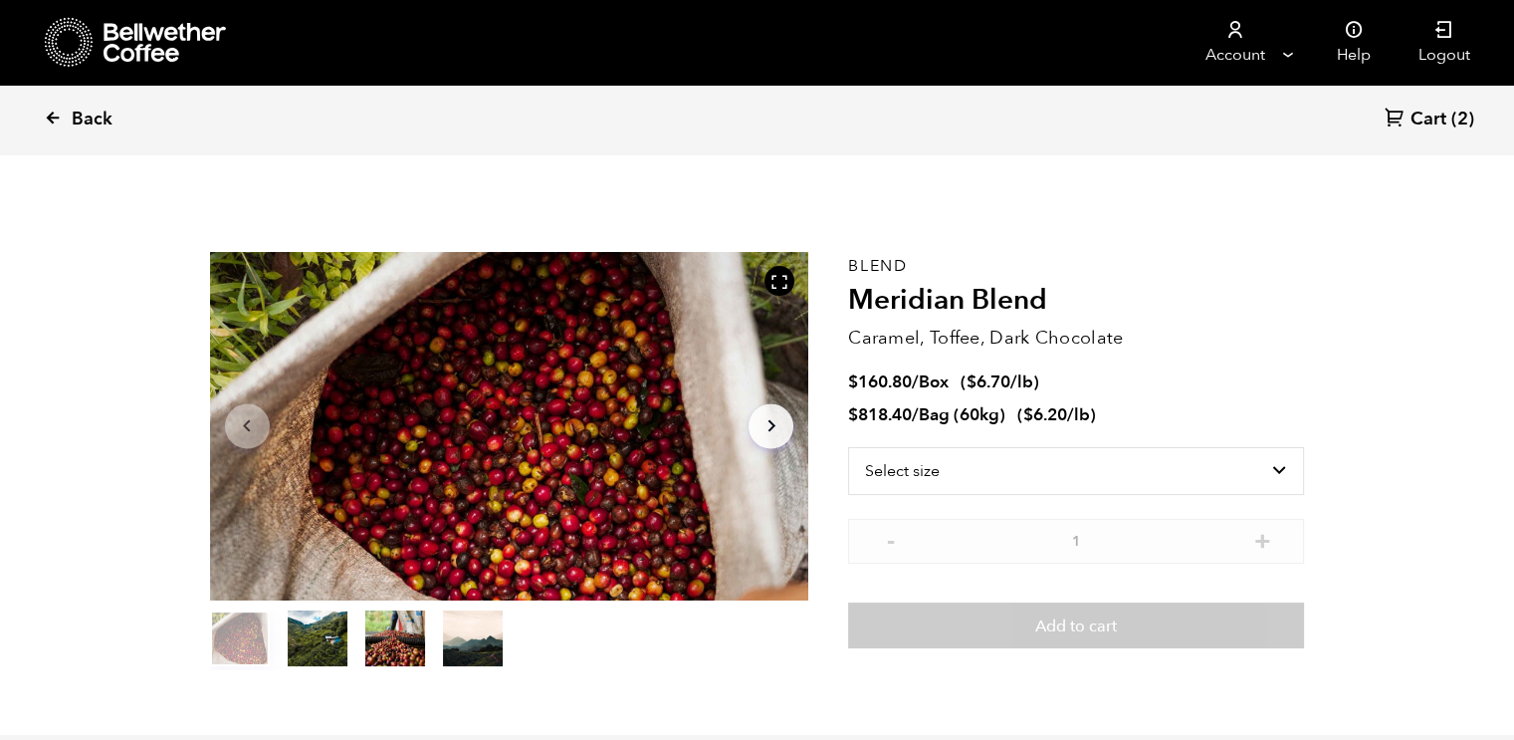 The image size is (1514, 740). Describe the element at coordinates (1076, 338) in the screenshot. I see `p: Caramel, Toffee, Dark Chocolate` at that location.